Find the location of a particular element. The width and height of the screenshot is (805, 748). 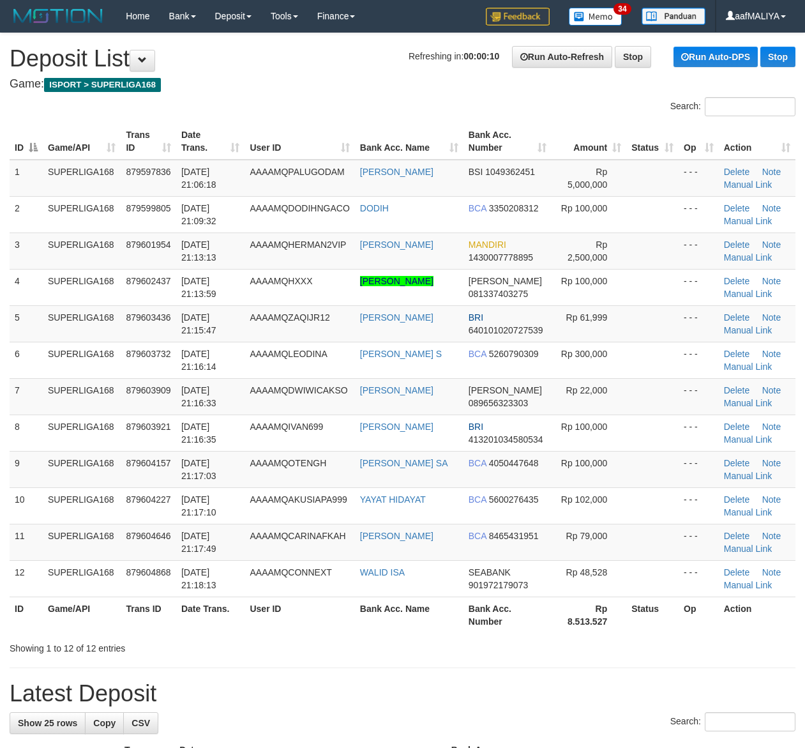

span: Rp 61,999 is located at coordinates (587, 317).